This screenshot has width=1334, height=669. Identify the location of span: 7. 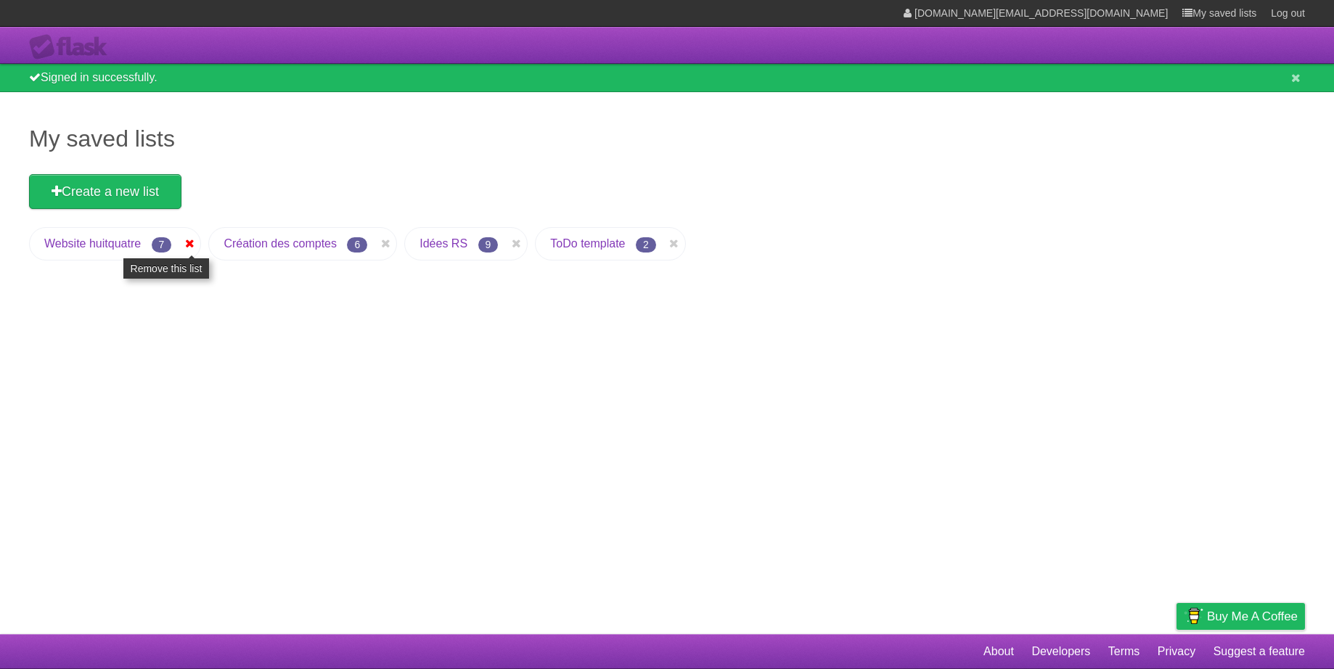
(162, 245).